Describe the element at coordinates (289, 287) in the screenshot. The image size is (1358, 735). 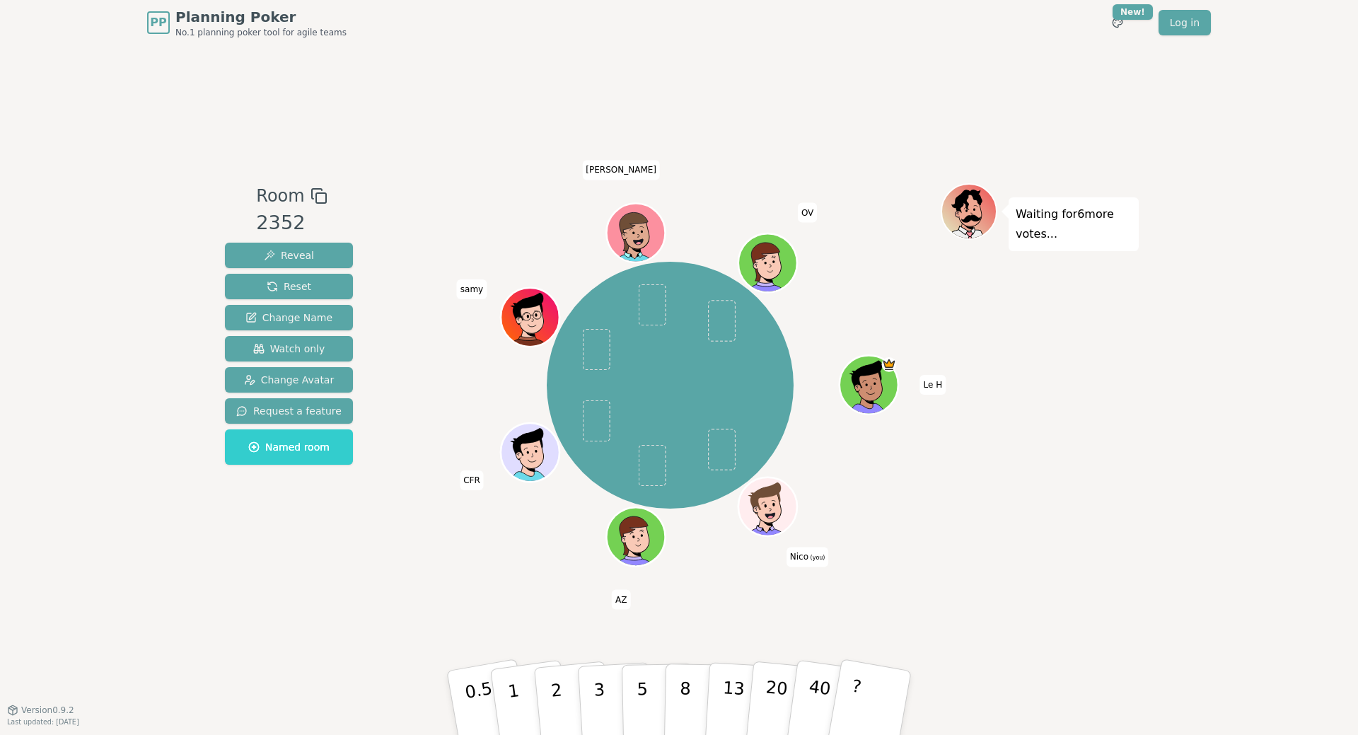
I see `button: Reset` at that location.